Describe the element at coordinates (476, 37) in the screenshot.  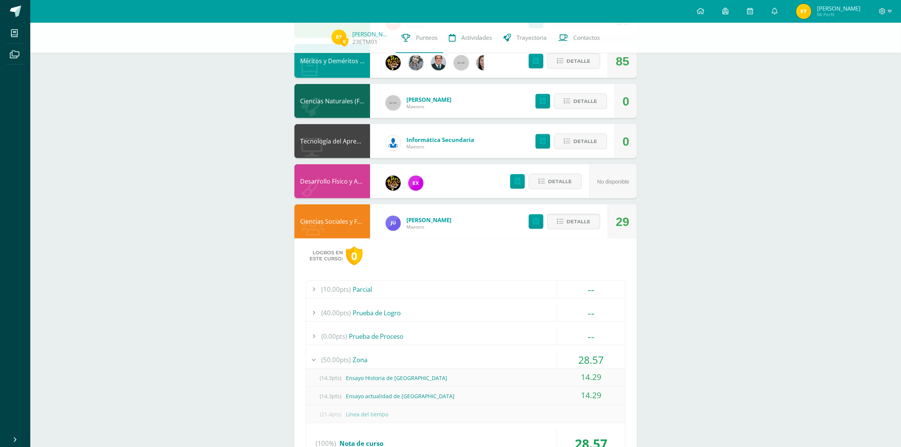
I see `span: Actividades` at that location.